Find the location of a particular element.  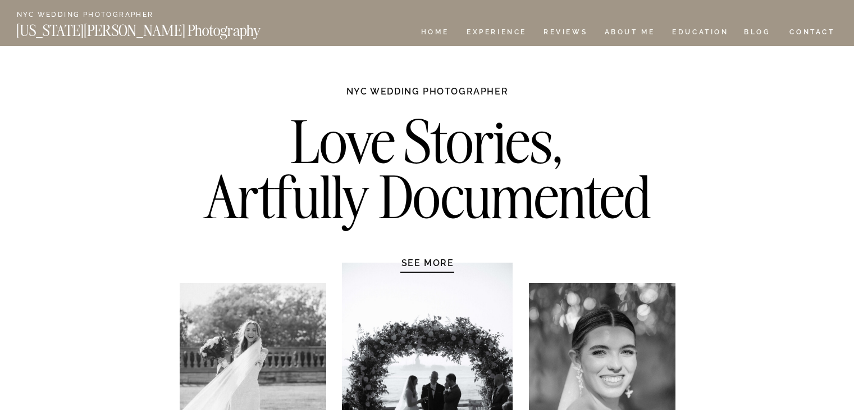

h1: SEE MORE is located at coordinates (428, 262).